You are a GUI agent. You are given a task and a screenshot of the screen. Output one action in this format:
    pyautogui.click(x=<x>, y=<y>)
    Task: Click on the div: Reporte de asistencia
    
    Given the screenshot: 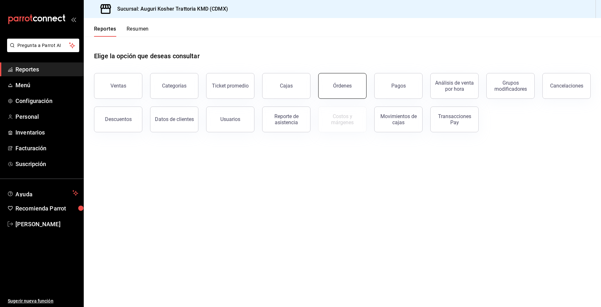 What is the action you would take?
    pyautogui.click(x=286, y=119)
    